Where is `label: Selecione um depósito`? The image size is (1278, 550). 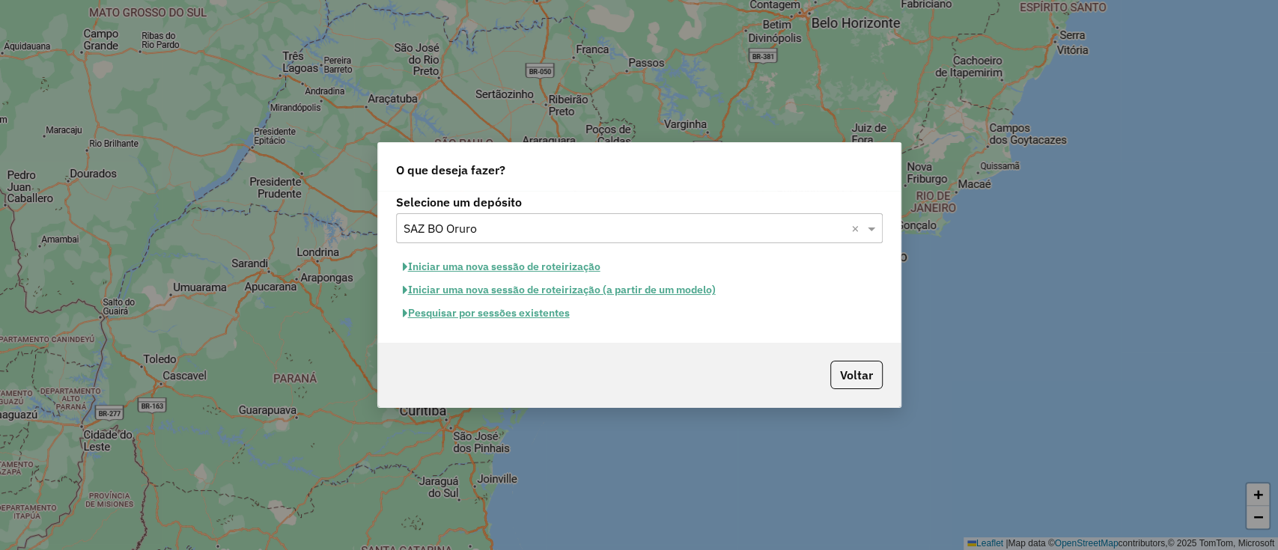
label: Selecione um depósito is located at coordinates (639, 202).